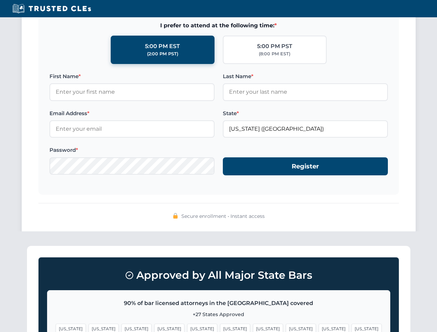  I want to click on div: 5:00 PM PST, so click(275, 46).